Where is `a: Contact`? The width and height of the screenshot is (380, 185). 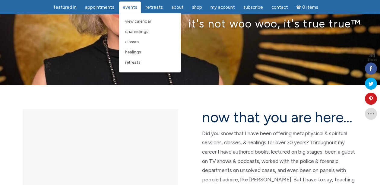 a: Contact is located at coordinates (280, 7).